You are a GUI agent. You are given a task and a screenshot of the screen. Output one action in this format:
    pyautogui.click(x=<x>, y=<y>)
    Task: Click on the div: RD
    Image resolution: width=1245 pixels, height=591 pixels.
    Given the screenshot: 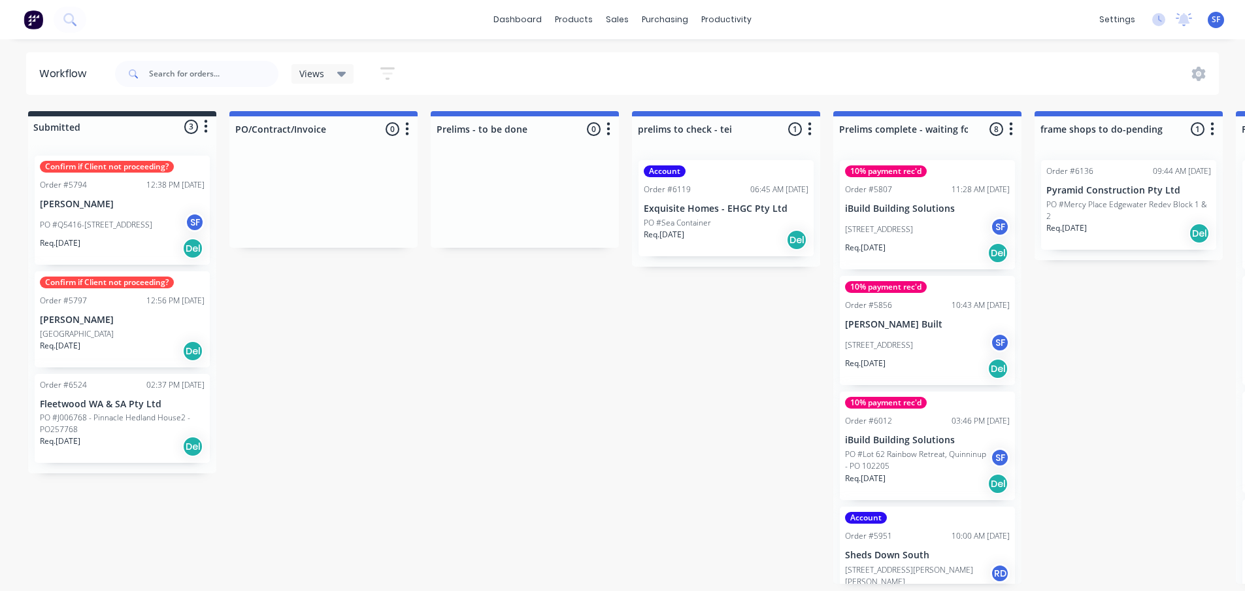 What is the action you would take?
    pyautogui.click(x=1000, y=573)
    